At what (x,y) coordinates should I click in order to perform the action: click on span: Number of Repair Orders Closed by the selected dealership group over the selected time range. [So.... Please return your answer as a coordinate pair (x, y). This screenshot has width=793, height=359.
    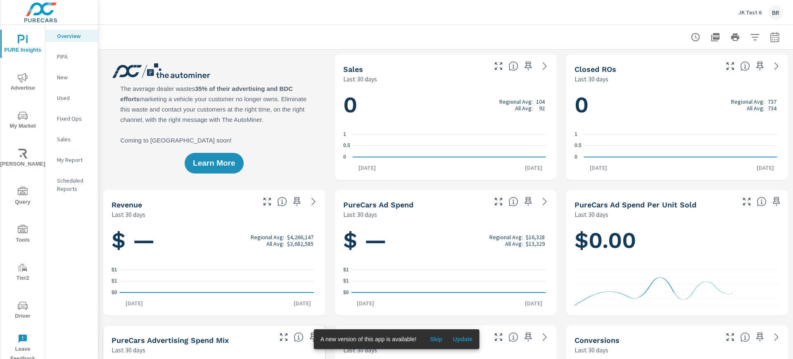
    Looking at the image, I should click on (745, 66).